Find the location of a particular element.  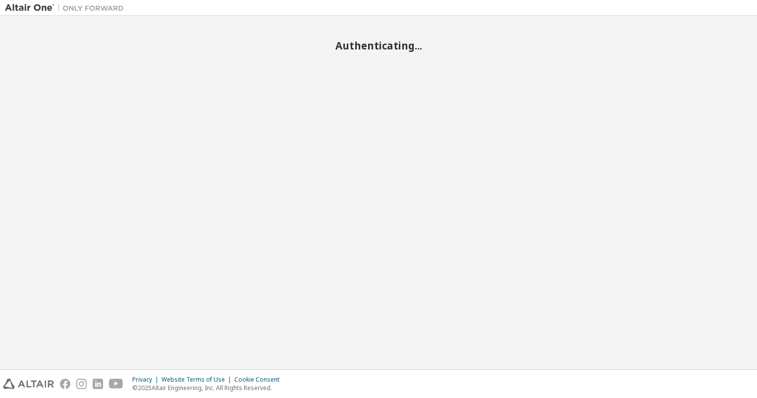

img: linkedin.svg is located at coordinates (98, 384).